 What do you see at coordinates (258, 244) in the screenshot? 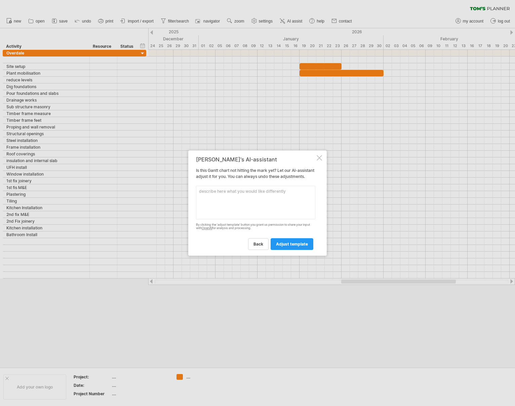
I see `span: back` at bounding box center [258, 244].